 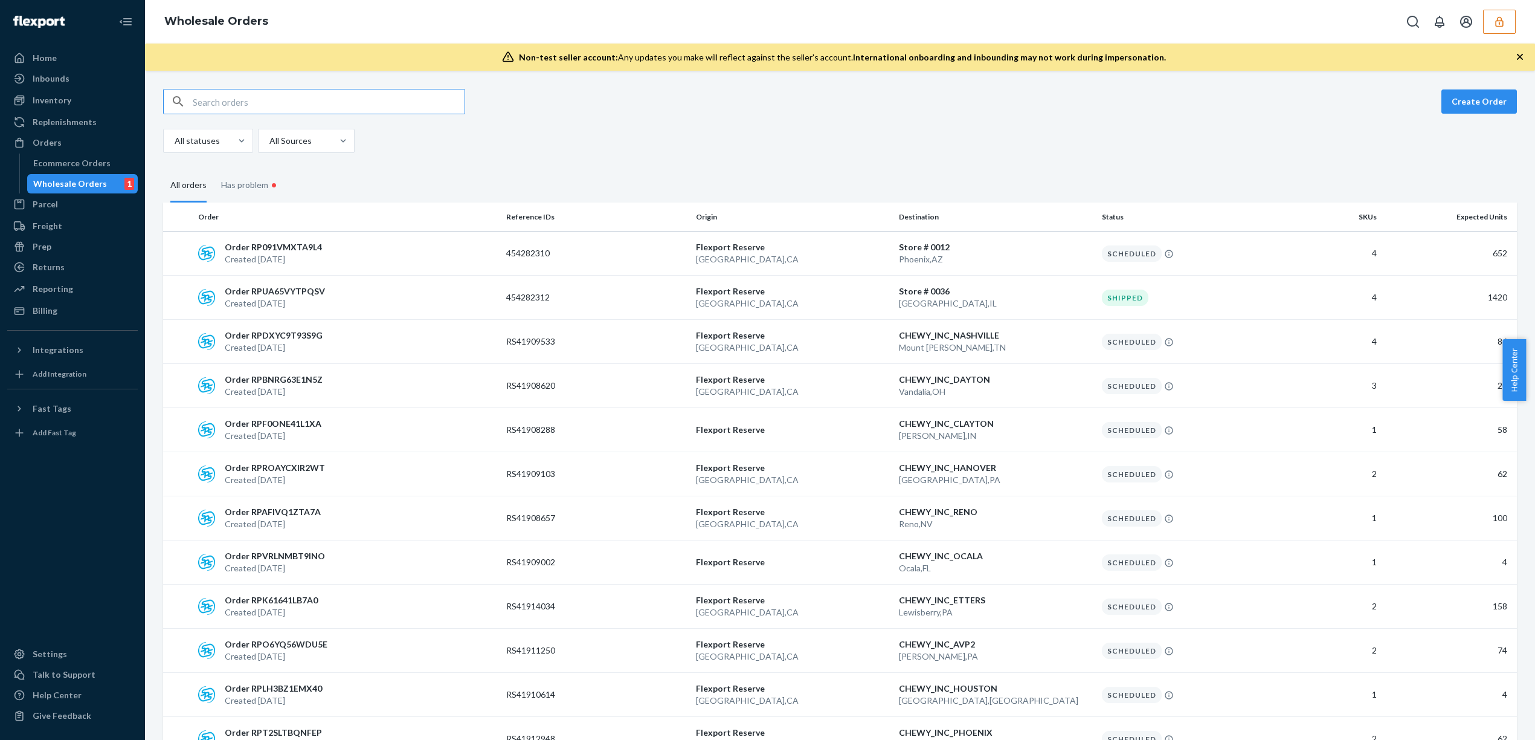 What do you see at coordinates (73, 374) in the screenshot?
I see `a: Add Integration` at bounding box center [73, 374].